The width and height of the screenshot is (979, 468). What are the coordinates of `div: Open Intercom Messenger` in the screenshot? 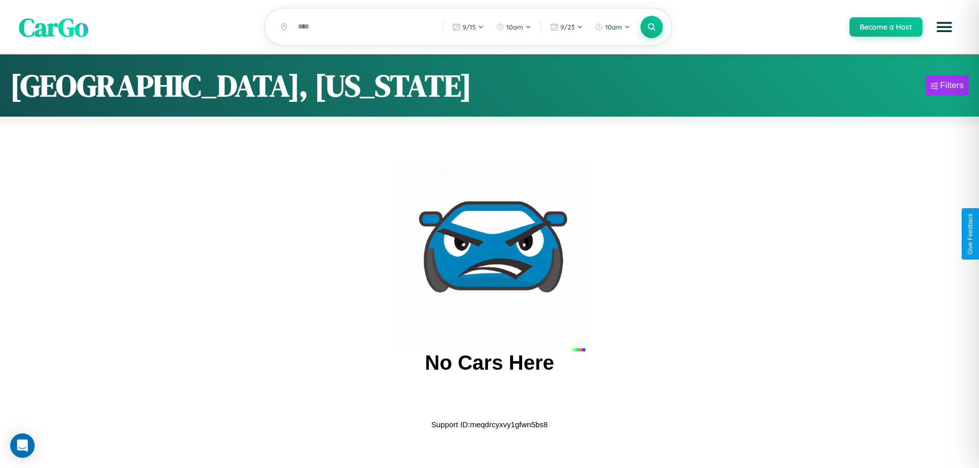 It's located at (22, 446).